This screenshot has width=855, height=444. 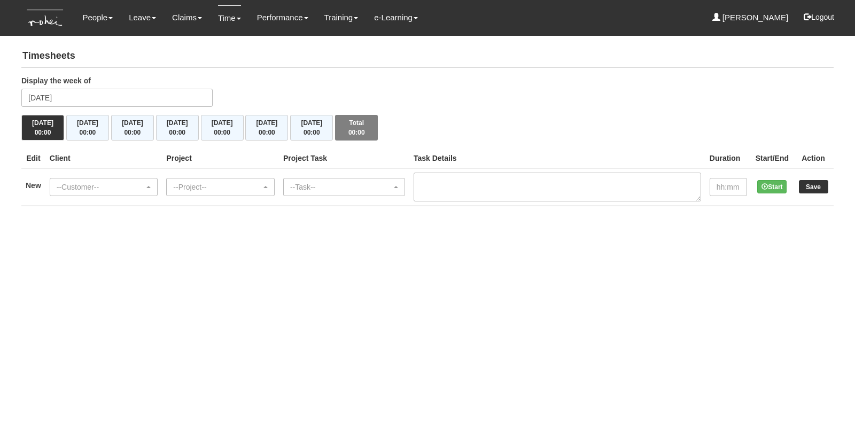 What do you see at coordinates (104, 158) in the screenshot?
I see `th: Client` at bounding box center [104, 158].